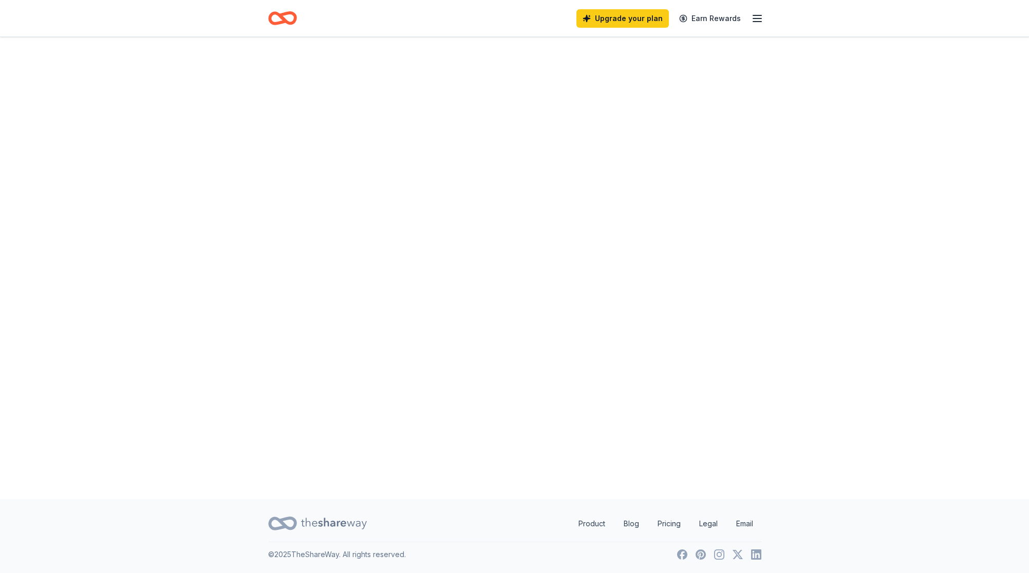  What do you see at coordinates (337, 555) in the screenshot?
I see `p: © 2025 TheShareWay. All rights reserved.` at bounding box center [337, 555].